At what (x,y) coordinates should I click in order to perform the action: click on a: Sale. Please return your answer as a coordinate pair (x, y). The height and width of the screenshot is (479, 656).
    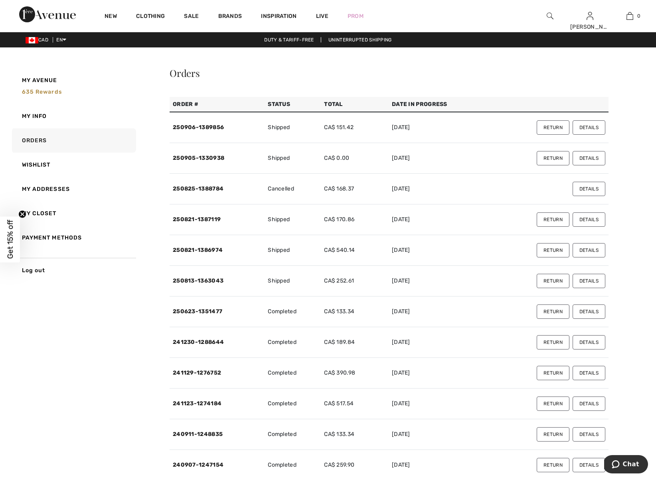
    Looking at the image, I should click on (191, 17).